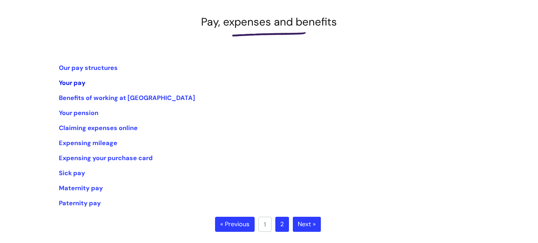 This screenshot has height=243, width=538. What do you see at coordinates (235, 225) in the screenshot?
I see `a: « Previous` at bounding box center [235, 225].